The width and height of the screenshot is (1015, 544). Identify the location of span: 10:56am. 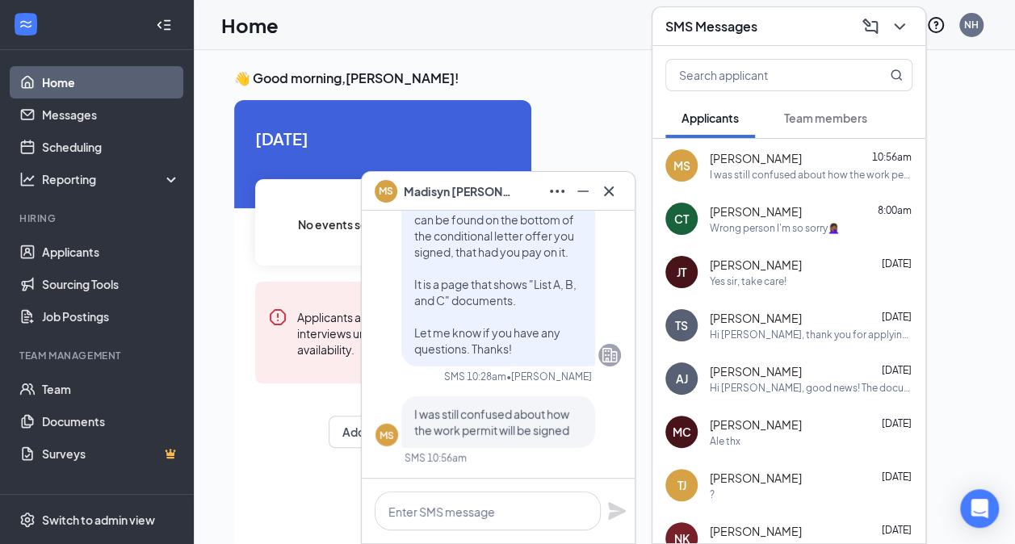
(892, 157).